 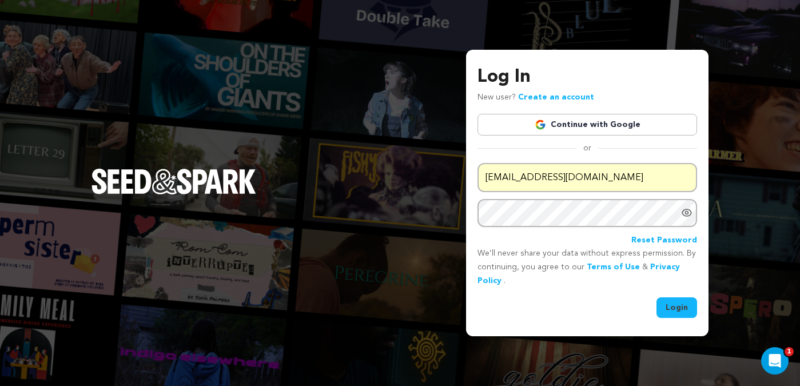 What do you see at coordinates (789, 352) in the screenshot?
I see `span: 1` at bounding box center [789, 352].